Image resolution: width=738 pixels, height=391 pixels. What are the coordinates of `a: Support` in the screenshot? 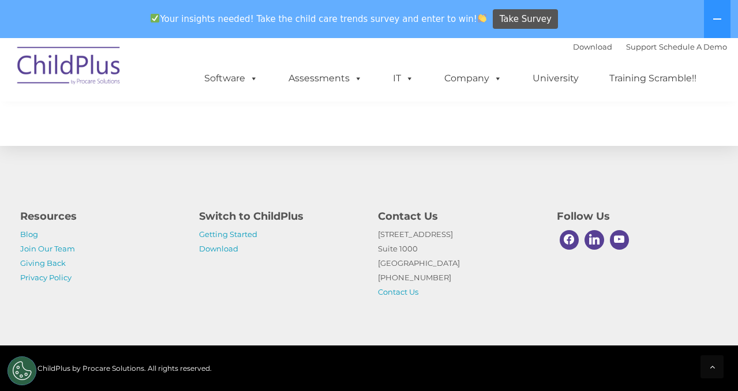 It's located at (641, 47).